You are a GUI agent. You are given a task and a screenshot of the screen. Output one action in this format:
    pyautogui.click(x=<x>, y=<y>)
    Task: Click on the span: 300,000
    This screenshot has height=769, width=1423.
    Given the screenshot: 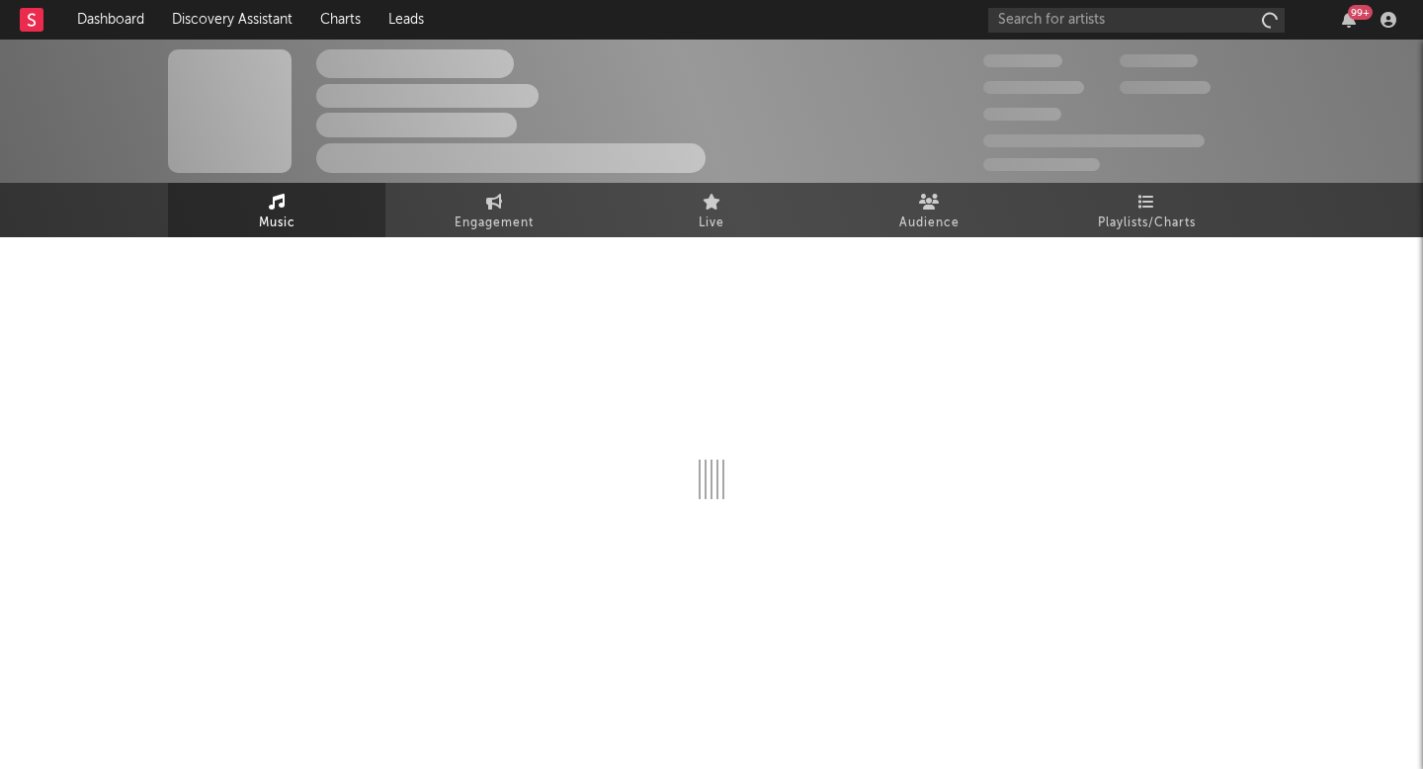 What is the action you would take?
    pyautogui.click(x=1022, y=60)
    